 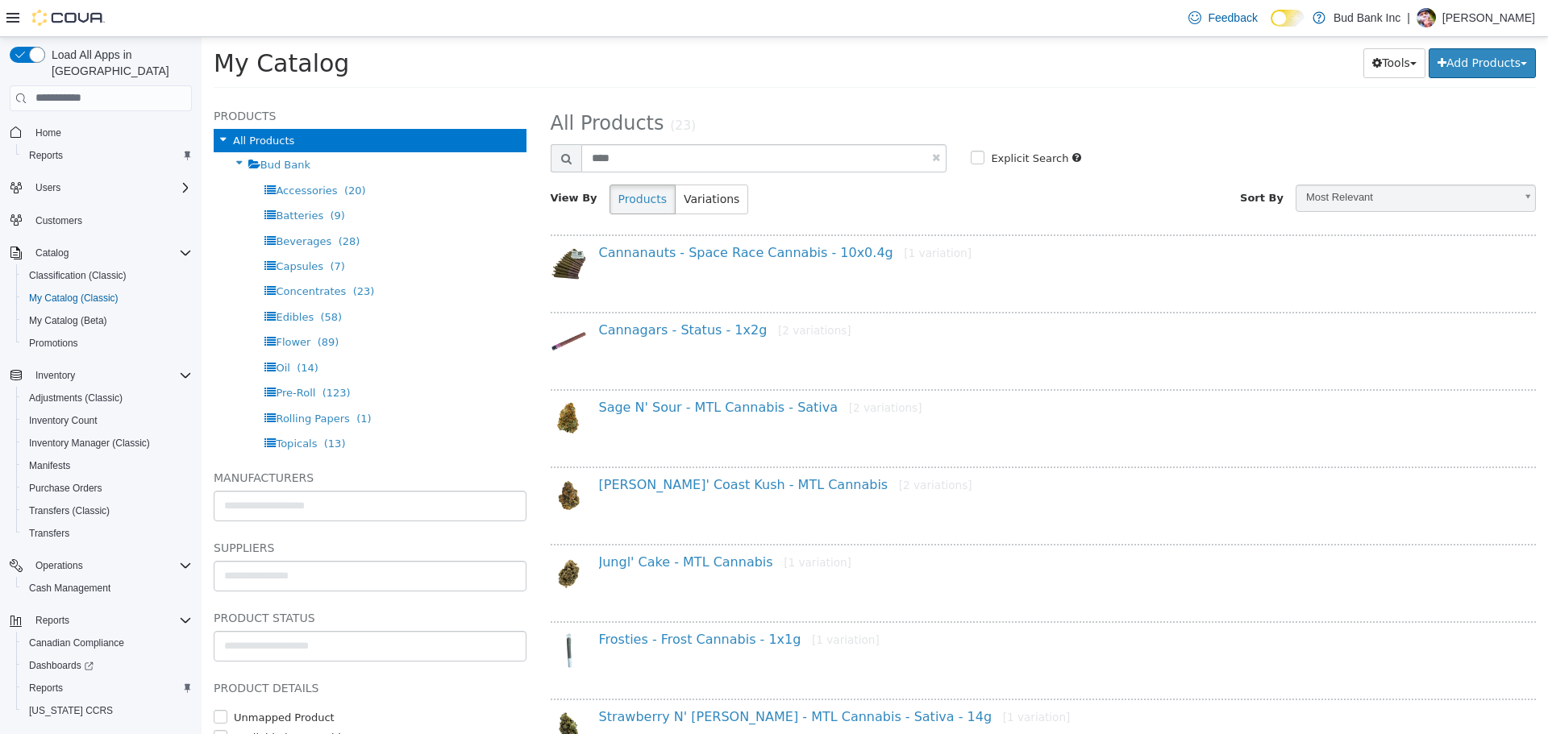 I want to click on span: Dark Mode, so click(x=1270, y=27).